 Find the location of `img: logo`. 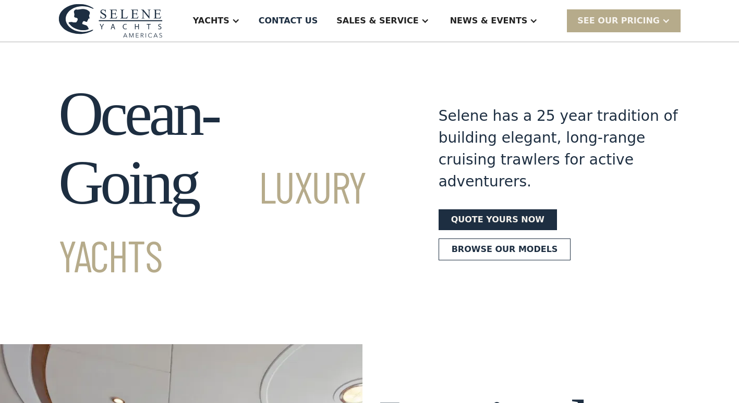

img: logo is located at coordinates (110, 20).